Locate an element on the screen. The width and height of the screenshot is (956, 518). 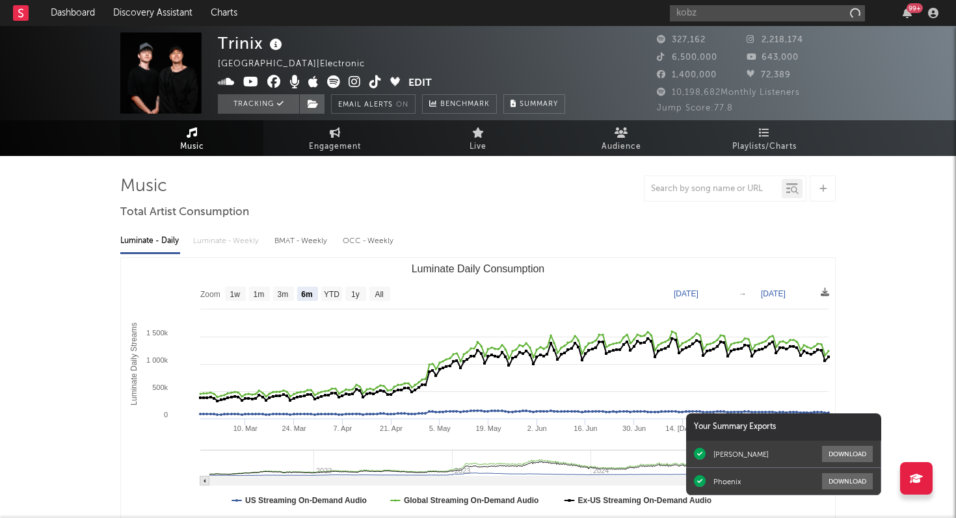
span: 10,198,682 Monthly Listeners is located at coordinates (728, 92).